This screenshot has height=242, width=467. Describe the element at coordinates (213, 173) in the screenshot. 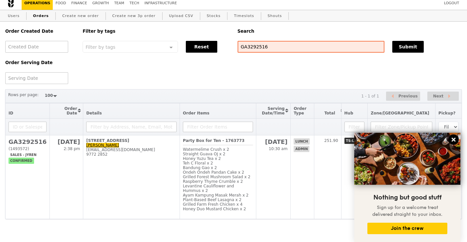

I see `span: Ondeh Ondeh Pandan Cake x 2` at that location.